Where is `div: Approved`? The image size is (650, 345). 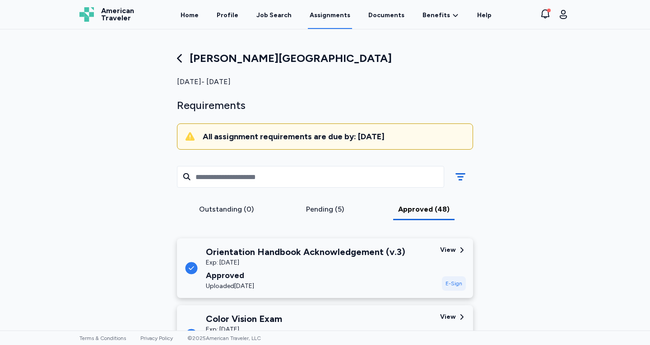 div: Approved is located at coordinates (306, 275).